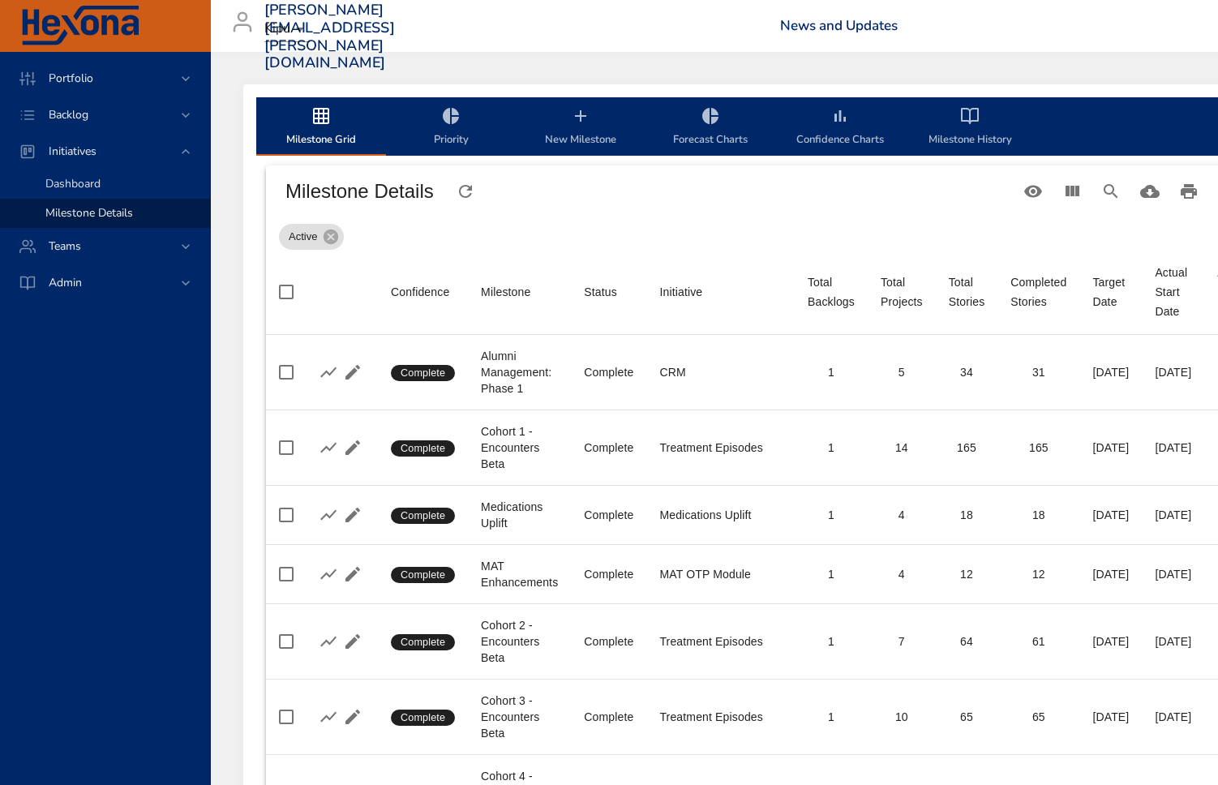 This screenshot has width=1218, height=785. I want to click on div: Confidence, so click(420, 292).